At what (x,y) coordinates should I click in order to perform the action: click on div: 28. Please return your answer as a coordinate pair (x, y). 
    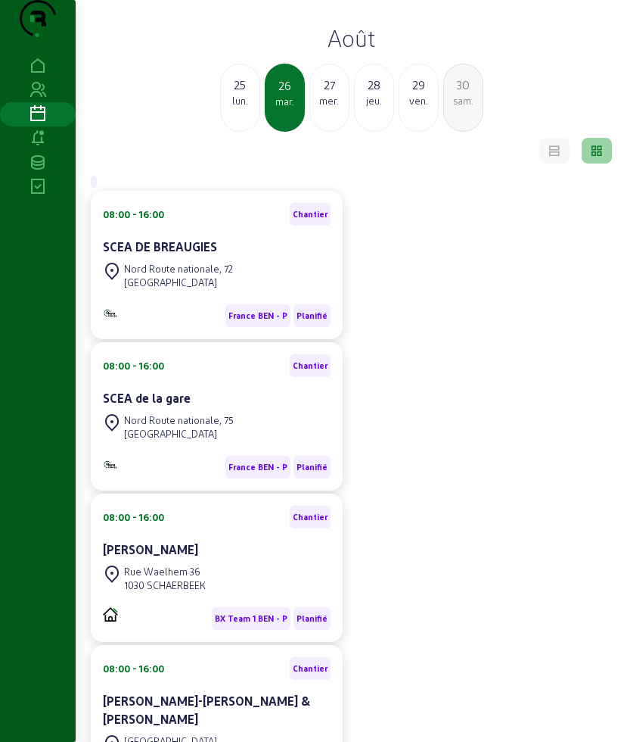
    Looking at the image, I should click on (374, 85).